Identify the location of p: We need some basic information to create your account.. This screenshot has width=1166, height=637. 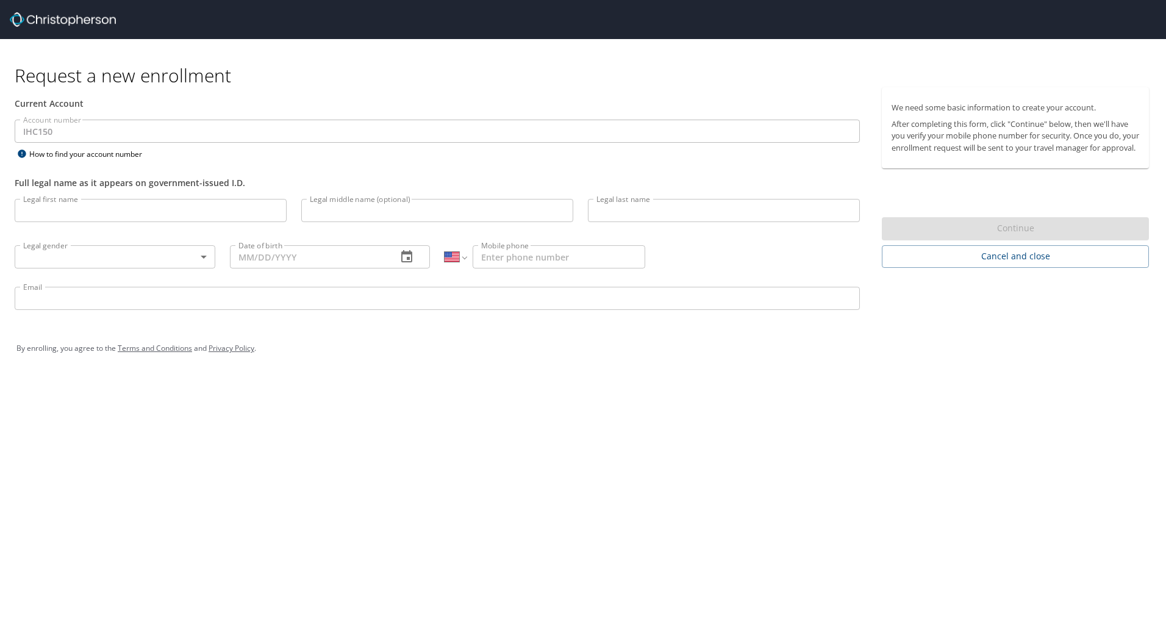
(1016, 107).